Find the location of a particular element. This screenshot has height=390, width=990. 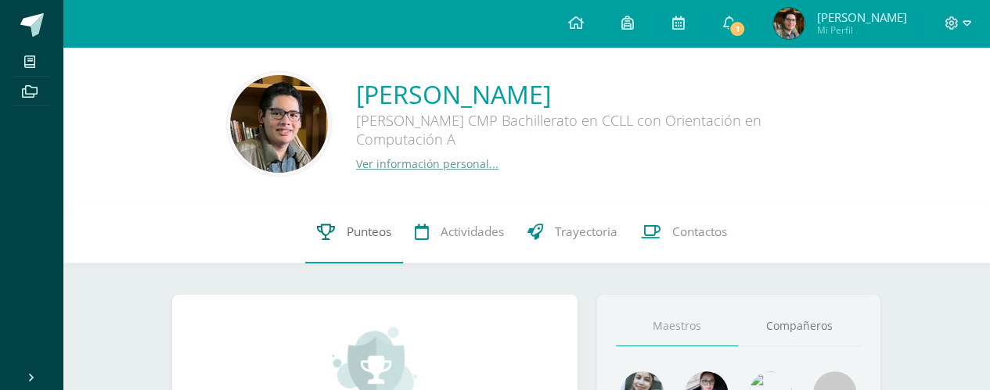

span: Trayectoria is located at coordinates (586, 232).